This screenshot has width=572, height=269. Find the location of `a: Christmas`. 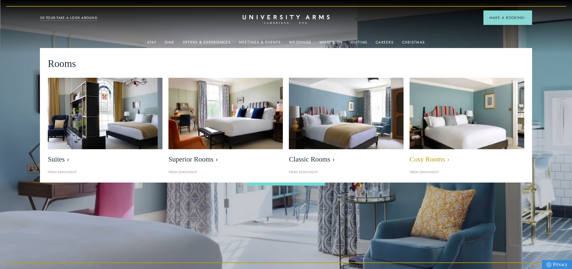

a: Christmas is located at coordinates (413, 44).